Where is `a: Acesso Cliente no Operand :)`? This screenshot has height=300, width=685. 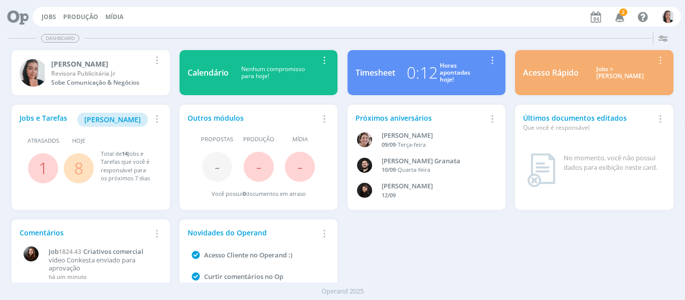 a: Acesso Cliente no Operand :) is located at coordinates (248, 255).